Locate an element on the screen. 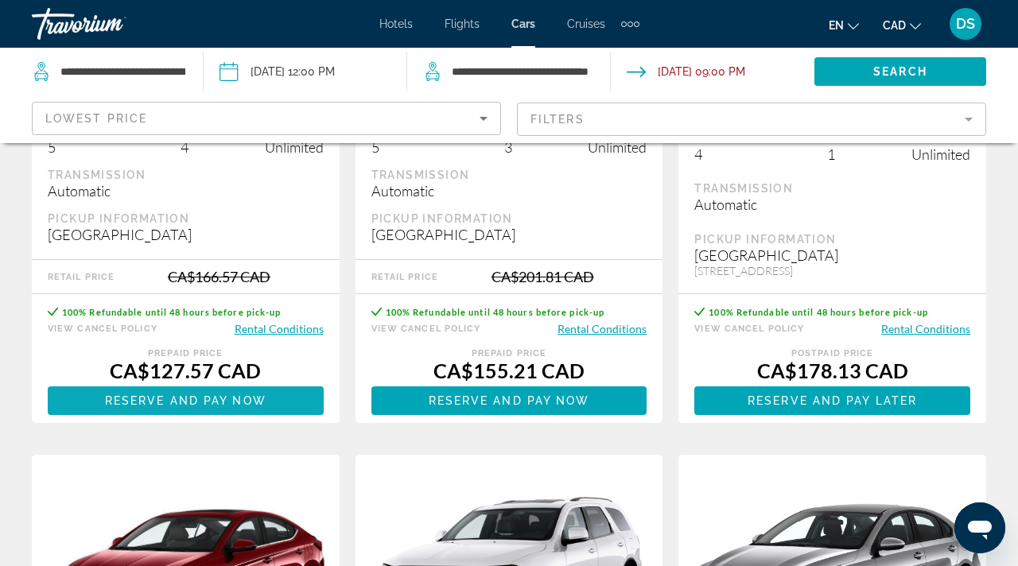 This screenshot has width=1018, height=566. span: Cars is located at coordinates (523, 24).